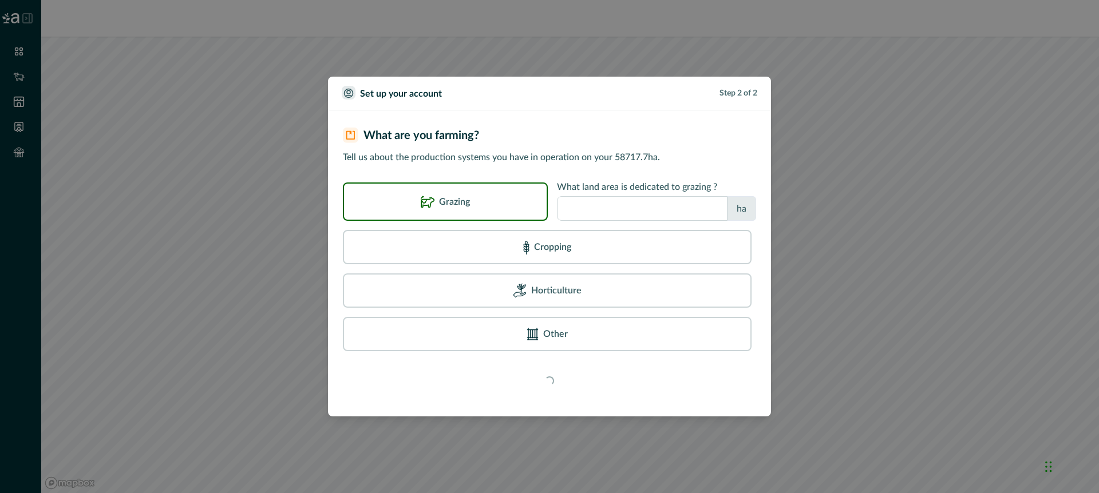 Image resolution: width=1099 pixels, height=493 pixels. Describe the element at coordinates (549, 157) in the screenshot. I see `p: Tell us about the production systems you have in operation on your 58717.7 ha.` at that location.